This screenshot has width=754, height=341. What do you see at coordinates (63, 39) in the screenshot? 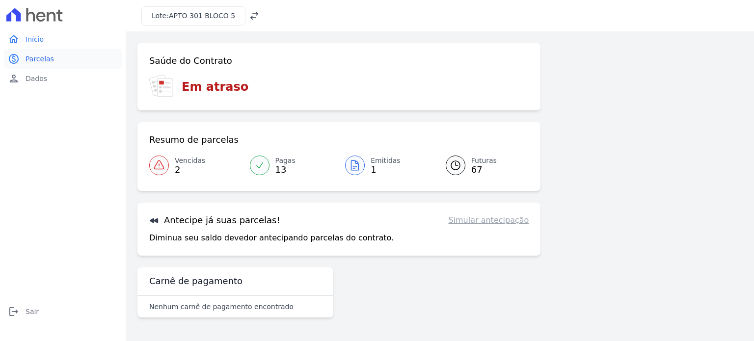
I see `a: homeInício` at bounding box center [63, 39].